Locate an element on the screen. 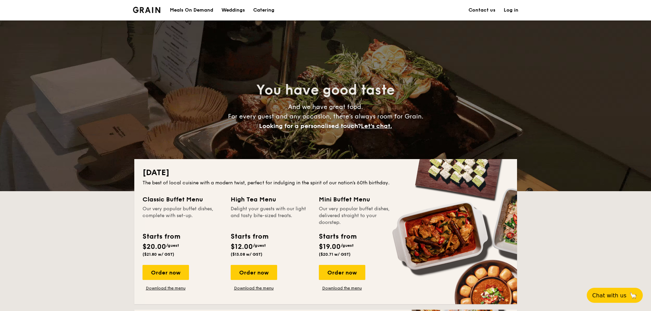 Image resolution: width=651 pixels, height=311 pixels. span: ($21.80 w/ GST) is located at coordinates (158, 255).